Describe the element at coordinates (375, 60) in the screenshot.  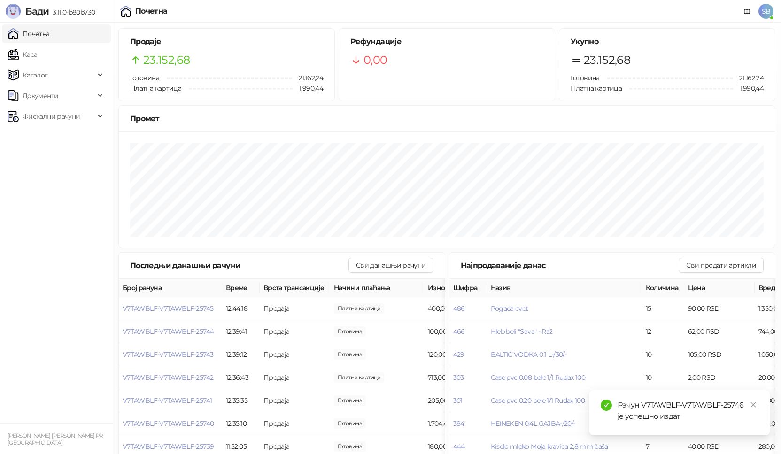
I see `span: 0,00` at that location.